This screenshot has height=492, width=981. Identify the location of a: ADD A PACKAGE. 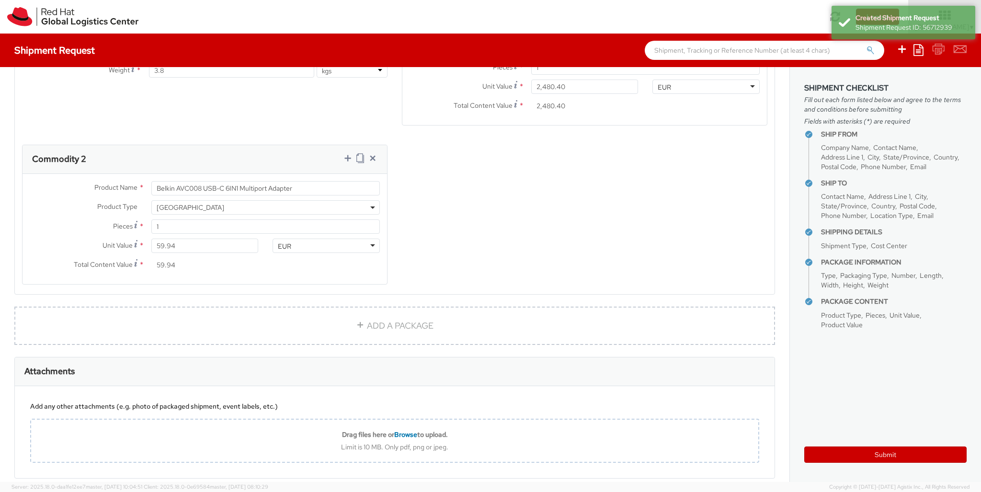
(395, 326).